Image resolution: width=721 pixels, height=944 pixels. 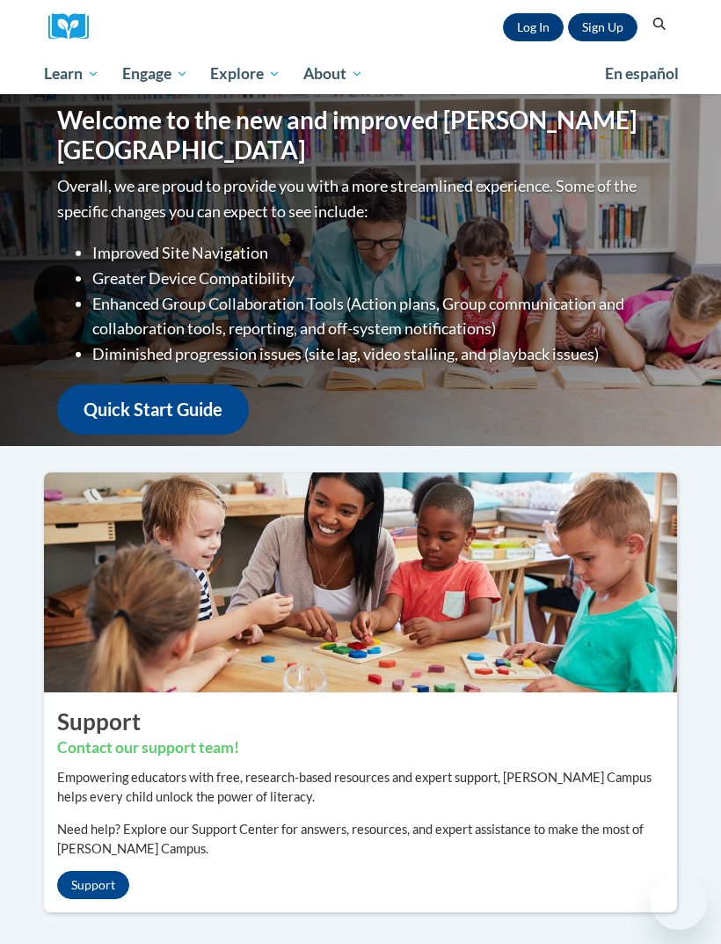 What do you see at coordinates (533, 27) in the screenshot?
I see `a: Log In` at bounding box center [533, 27].